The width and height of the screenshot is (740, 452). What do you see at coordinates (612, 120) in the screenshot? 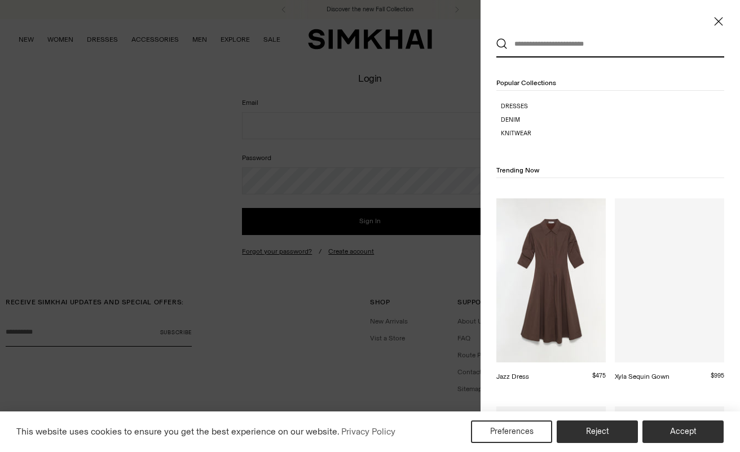
I see `a: Denim` at bounding box center [612, 120].